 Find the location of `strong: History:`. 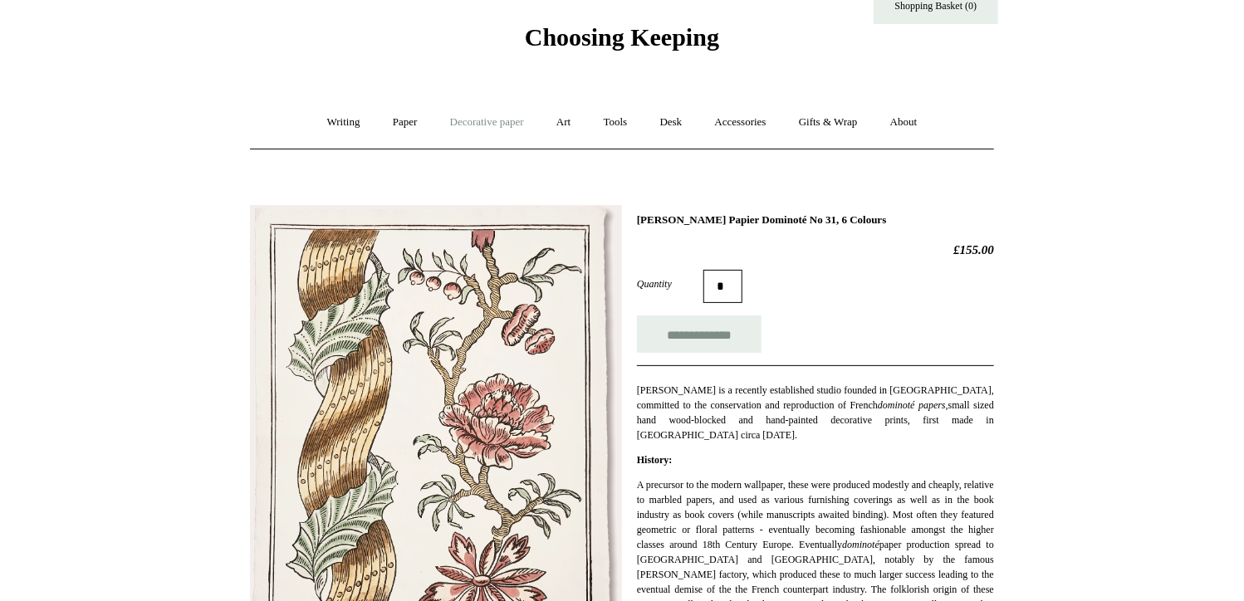

strong: History: is located at coordinates (654, 460).